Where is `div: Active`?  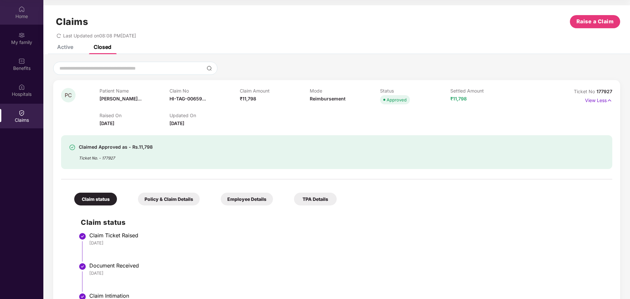 div: Active is located at coordinates (65, 47).